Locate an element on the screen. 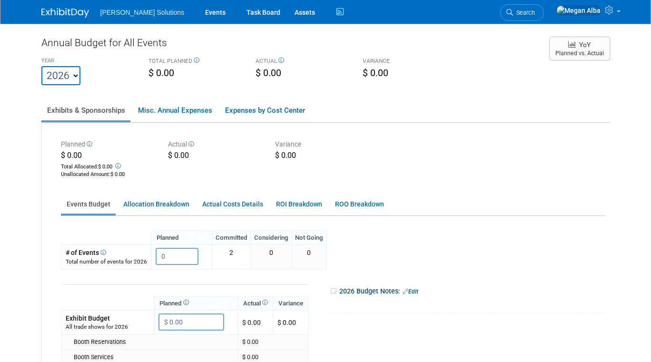 Image resolution: width=651 pixels, height=362 pixels. div: Booth Reservations is located at coordinates (154, 342).